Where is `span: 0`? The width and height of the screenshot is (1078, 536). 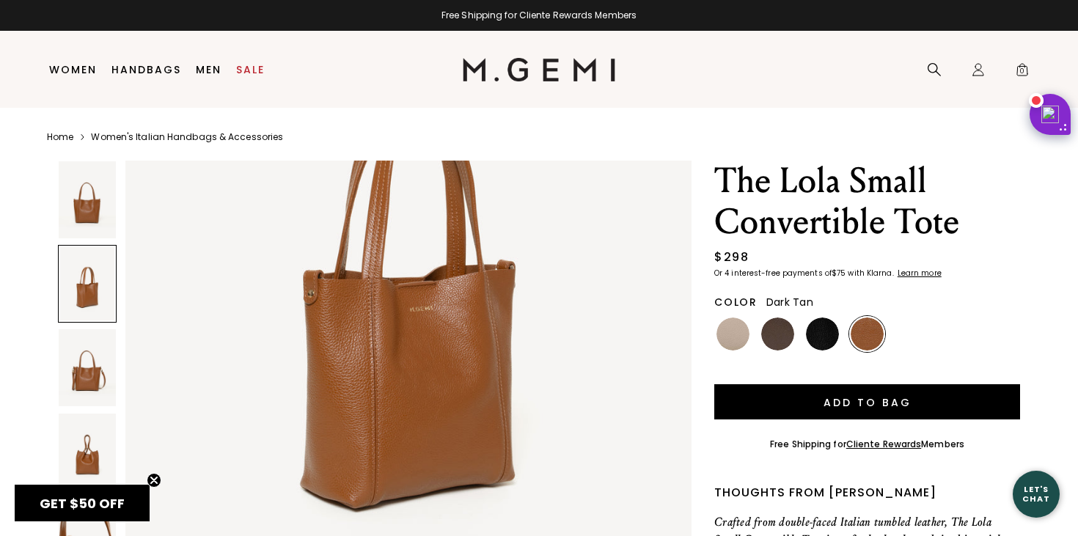
span: 0 is located at coordinates (1022, 73).